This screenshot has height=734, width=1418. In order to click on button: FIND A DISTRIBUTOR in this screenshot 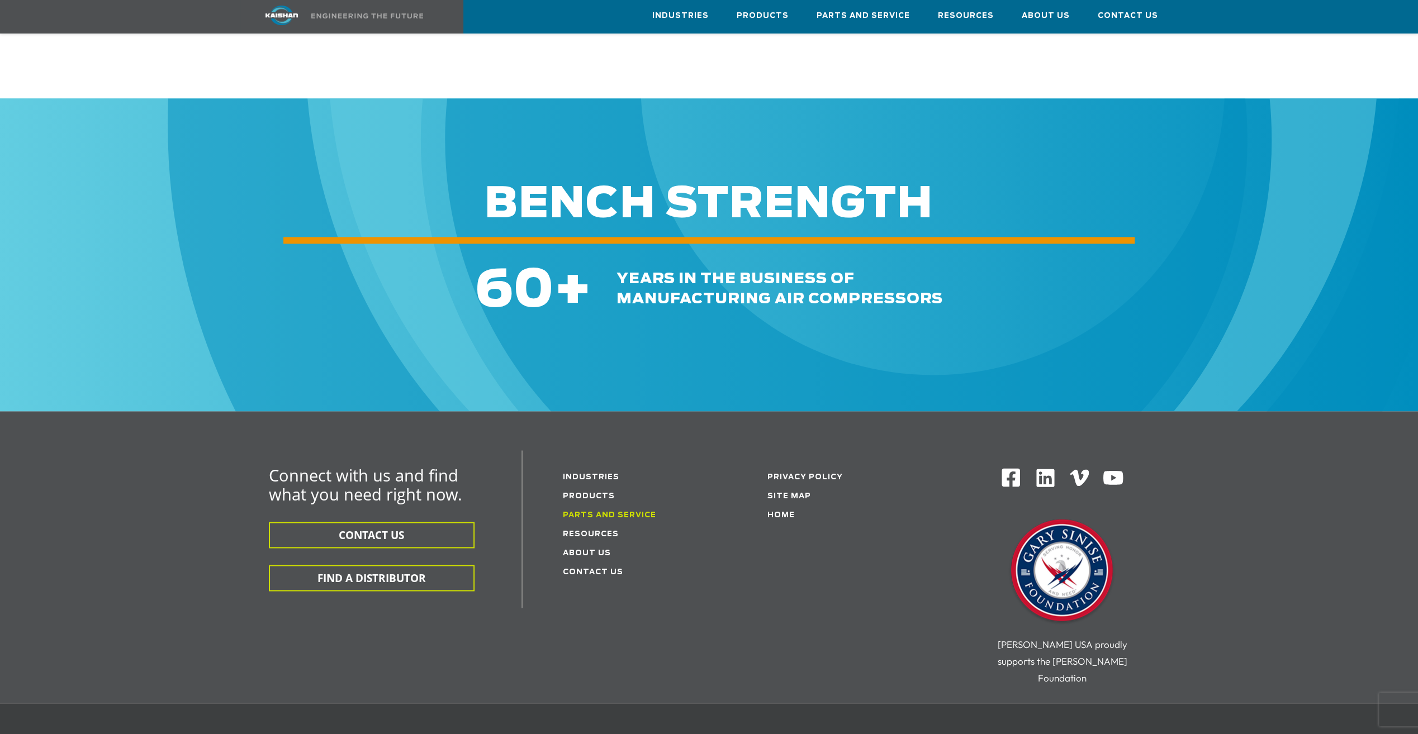, I will do `click(372, 578)`.